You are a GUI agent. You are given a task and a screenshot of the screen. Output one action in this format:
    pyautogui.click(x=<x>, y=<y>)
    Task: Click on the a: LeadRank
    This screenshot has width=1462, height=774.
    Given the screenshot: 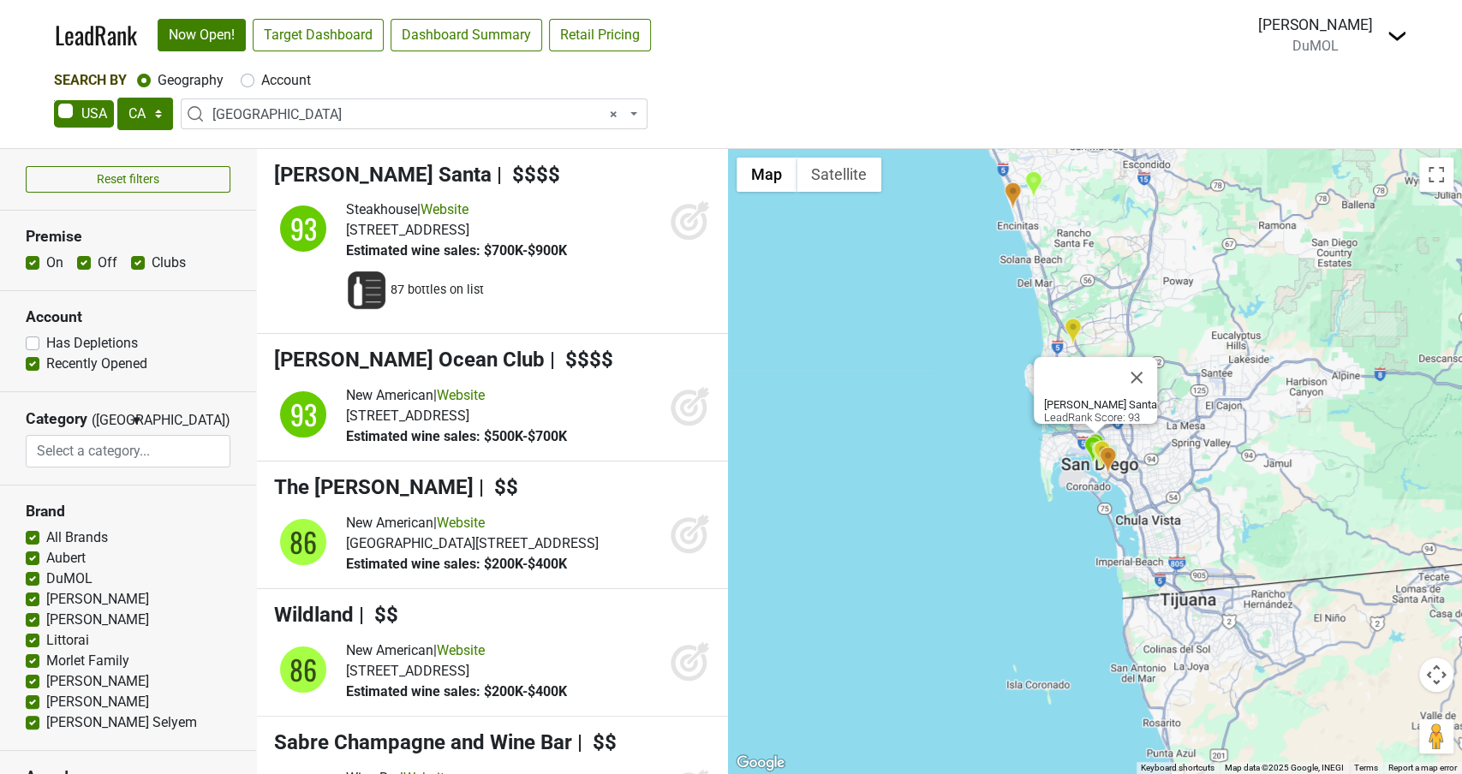 What is the action you would take?
    pyautogui.click(x=96, y=35)
    